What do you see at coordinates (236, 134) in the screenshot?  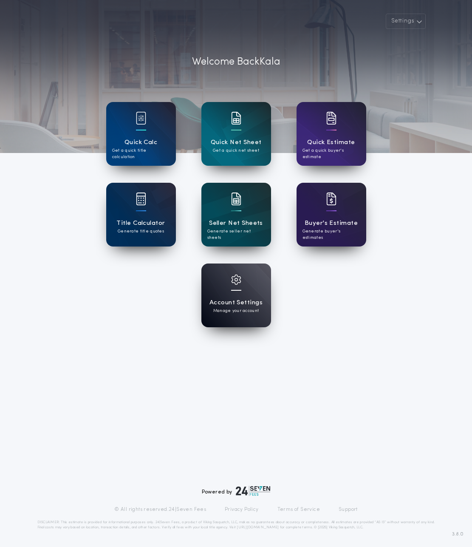 I see `a: card iconQuick Net SheetGet a quick net sheet` at bounding box center [236, 134].